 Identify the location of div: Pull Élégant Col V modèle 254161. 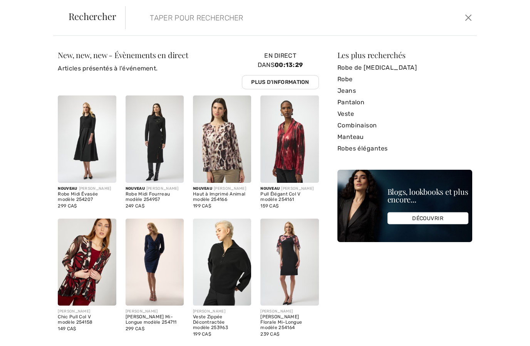
(289, 197).